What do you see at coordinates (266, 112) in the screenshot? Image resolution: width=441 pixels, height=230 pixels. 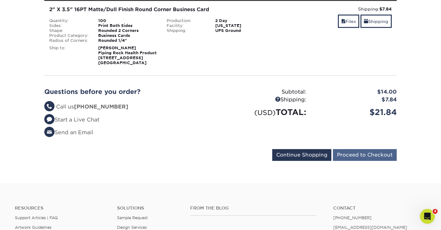 I see `div: TOTAL:` at bounding box center [266, 112].